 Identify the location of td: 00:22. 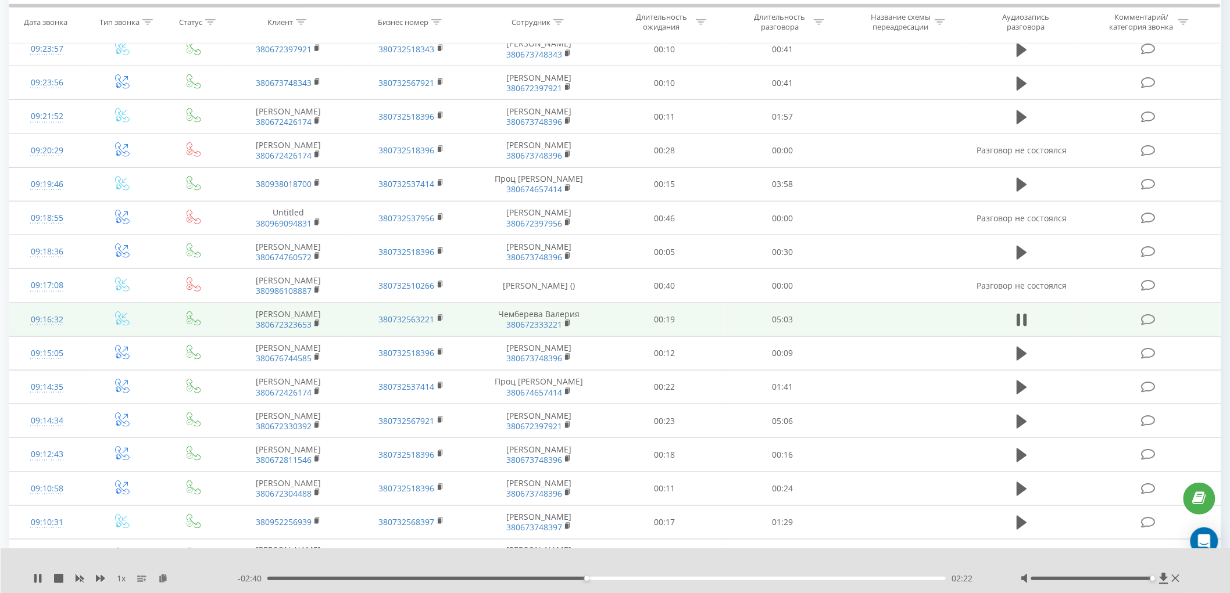
(664, 387).